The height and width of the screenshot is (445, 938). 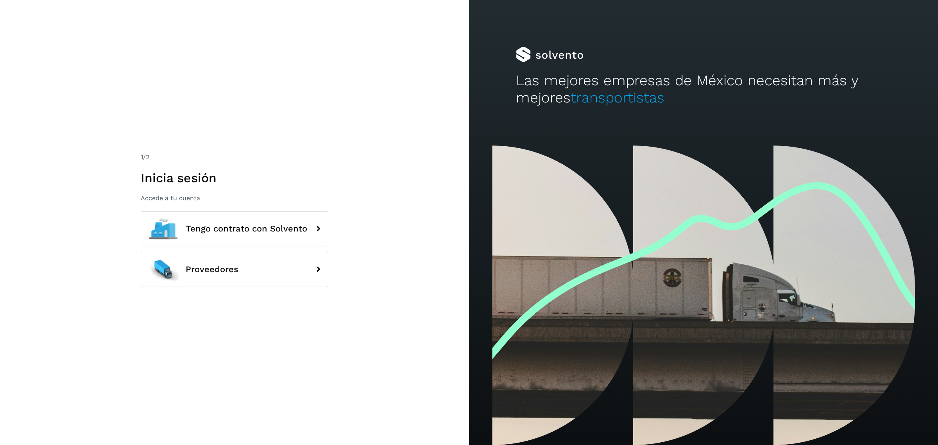 I want to click on span: transportistas, so click(x=617, y=97).